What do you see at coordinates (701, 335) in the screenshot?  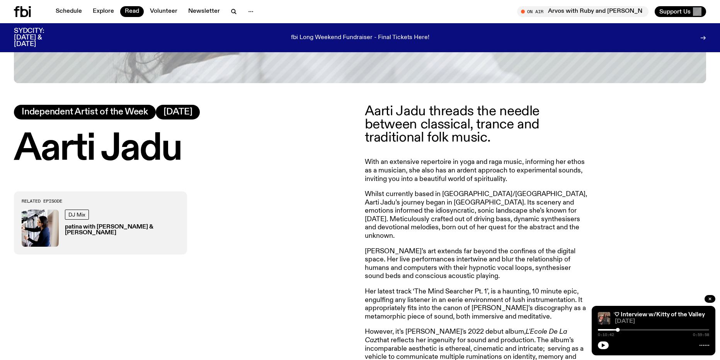 I see `span: 0:59:58` at bounding box center [701, 335].